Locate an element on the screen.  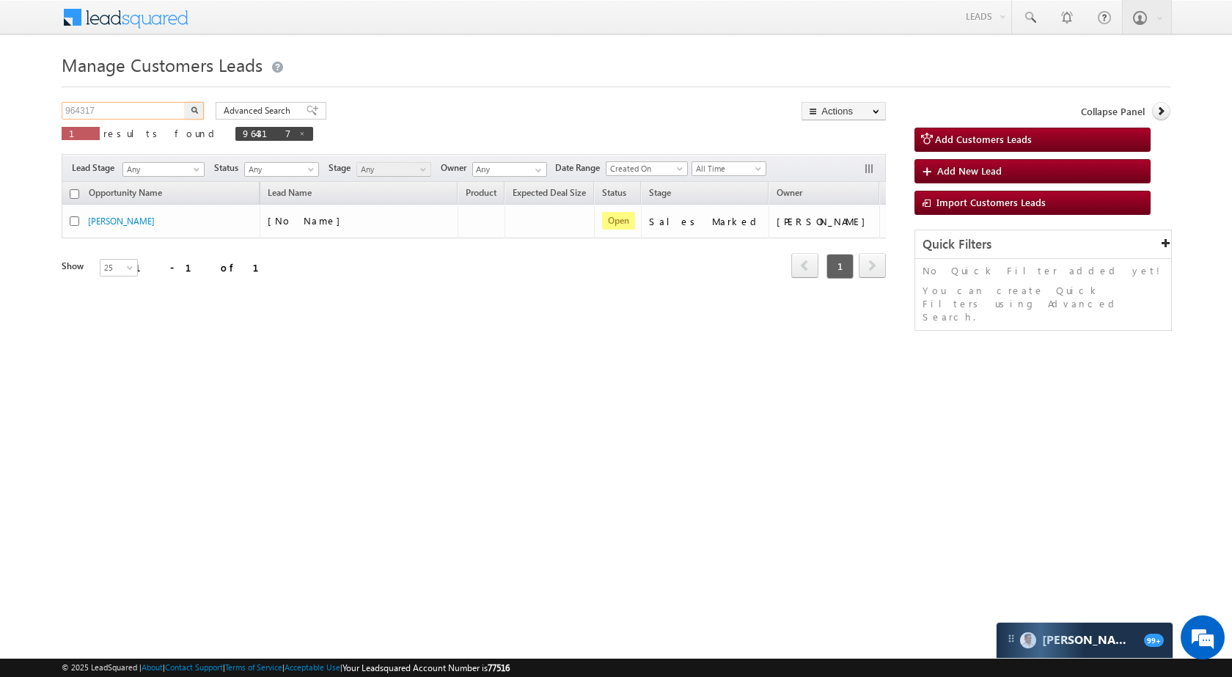
span: © 2025 LeadSquared | | | | | is located at coordinates (285, 668).